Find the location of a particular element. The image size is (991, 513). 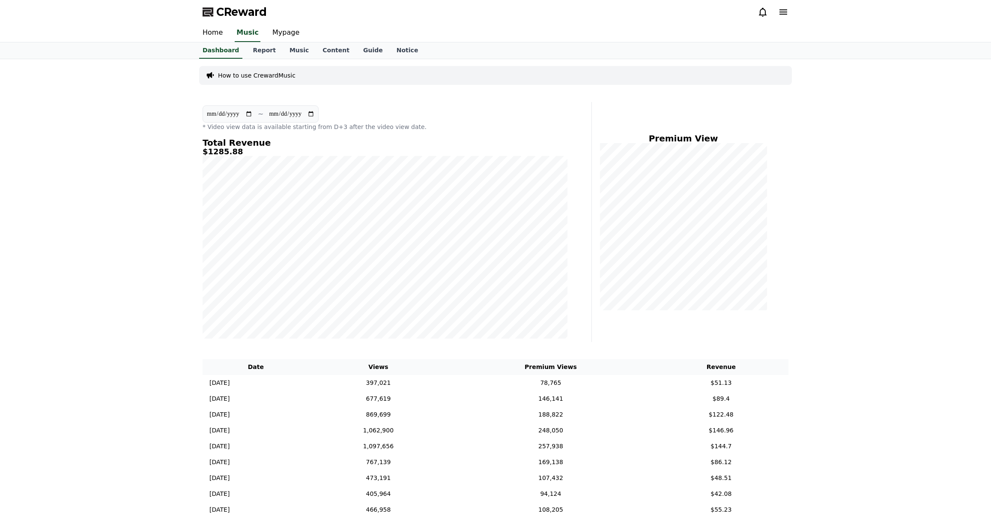

h4: Premium View is located at coordinates (683, 138).